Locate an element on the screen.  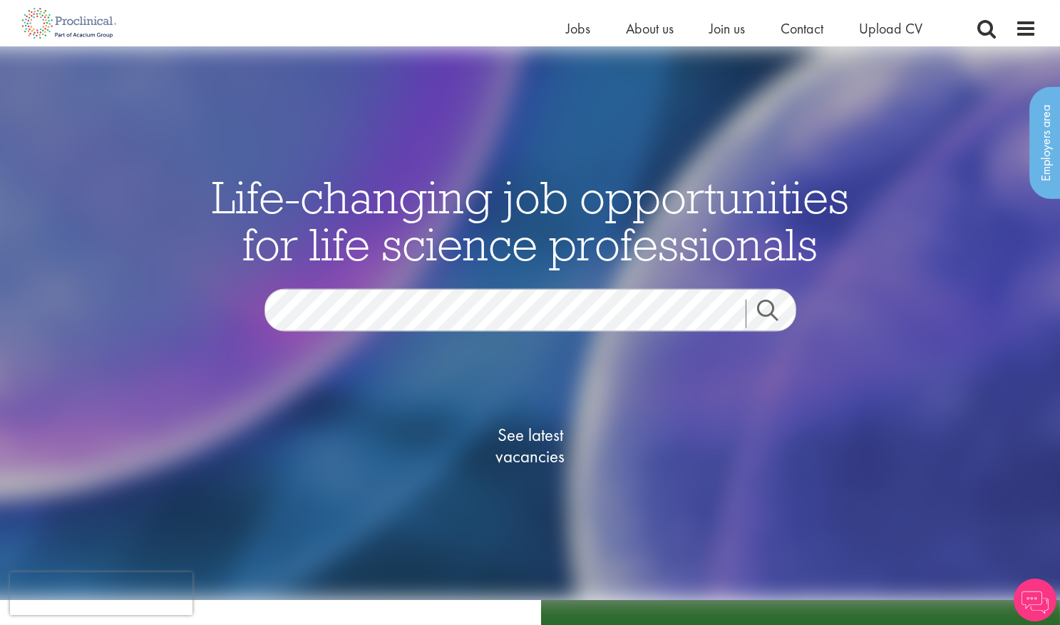
a: Jobs is located at coordinates (578, 29).